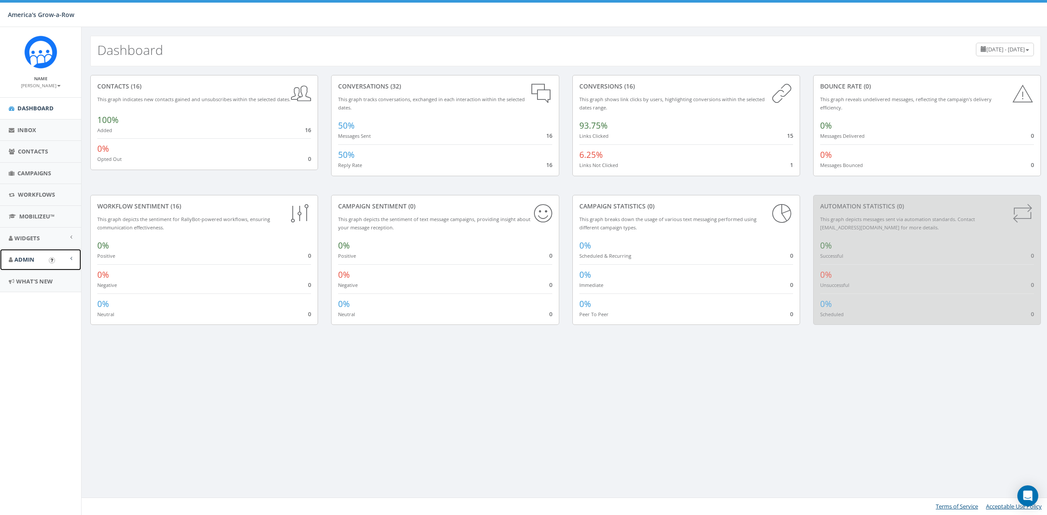 This screenshot has width=1047, height=515. I want to click on span: What's New, so click(34, 281).